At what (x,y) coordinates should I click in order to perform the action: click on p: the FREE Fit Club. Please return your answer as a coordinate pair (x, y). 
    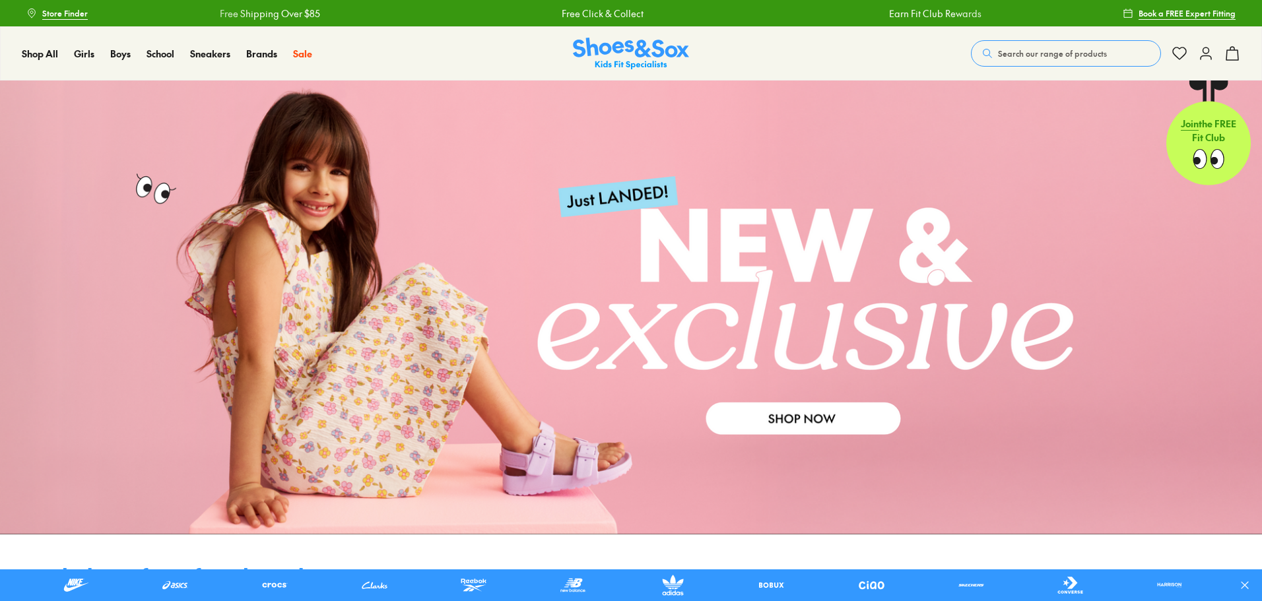
    Looking at the image, I should click on (1208, 134).